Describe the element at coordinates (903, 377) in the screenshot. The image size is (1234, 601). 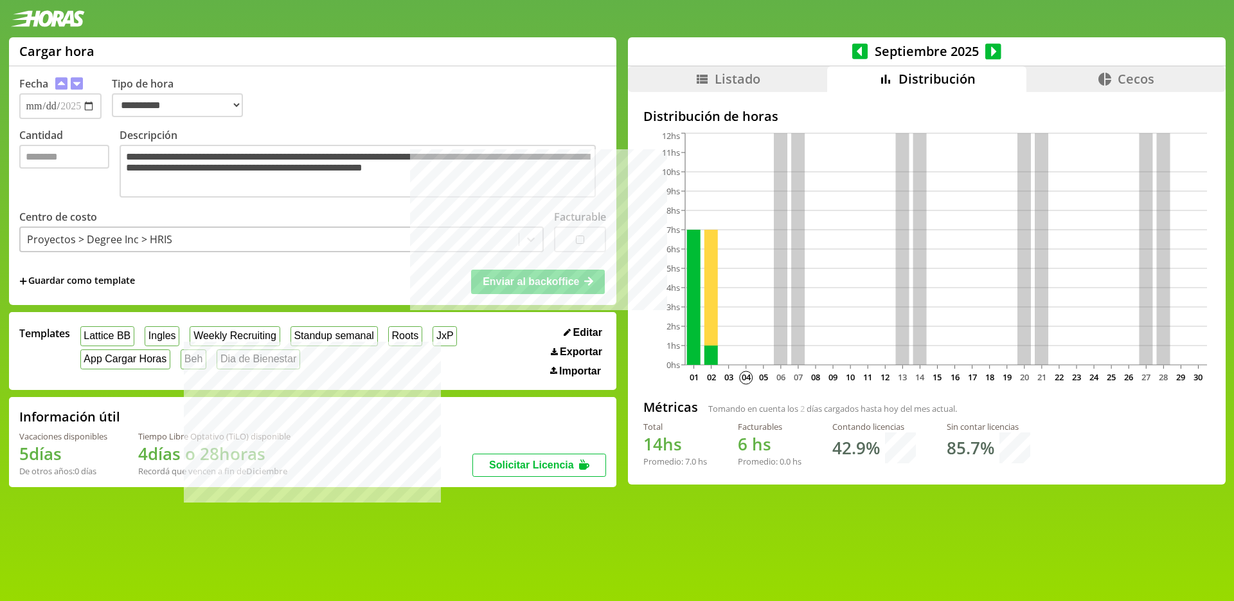
I see `text: 13` at that location.